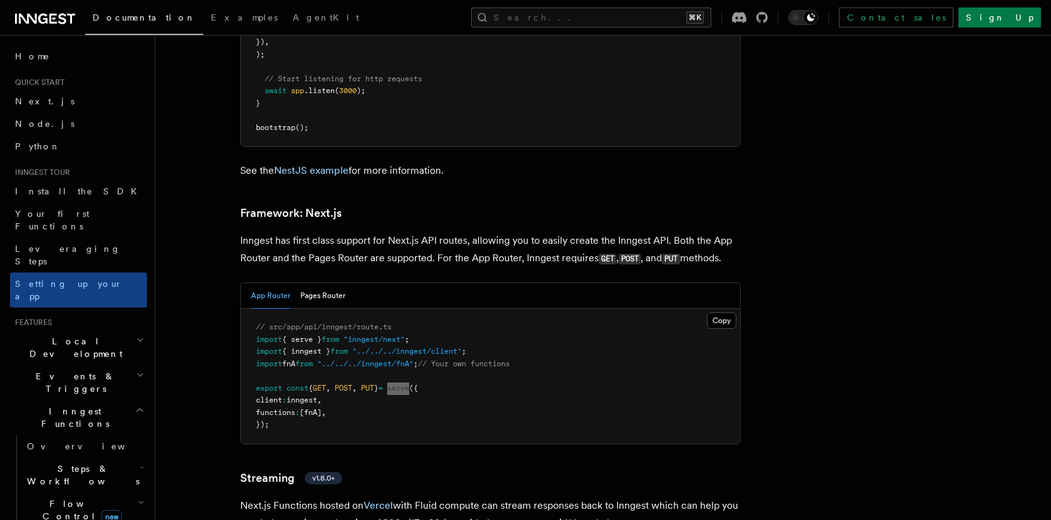 The image size is (1051, 520). What do you see at coordinates (73, 348) in the screenshot?
I see `span: Local Development` at bounding box center [73, 348].